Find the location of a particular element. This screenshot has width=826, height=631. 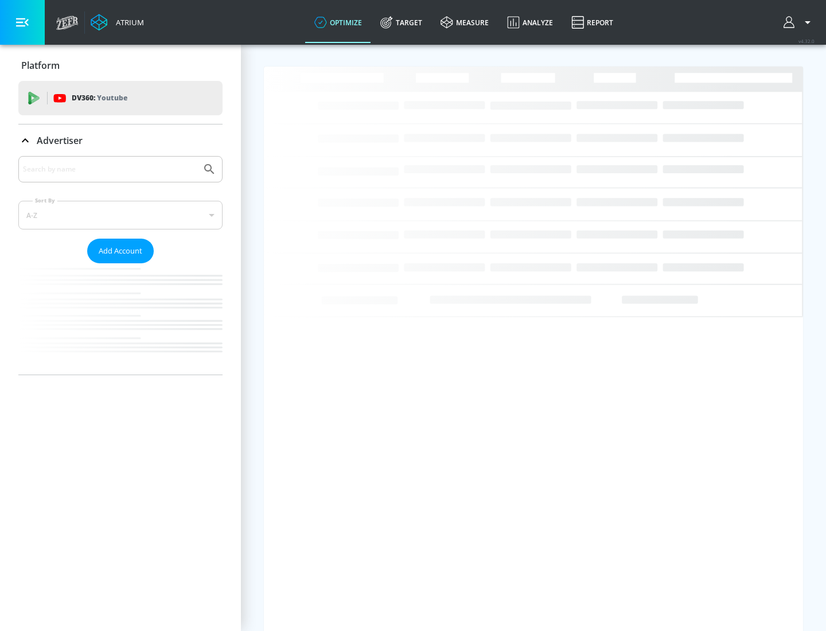

a: measure is located at coordinates (465, 22).